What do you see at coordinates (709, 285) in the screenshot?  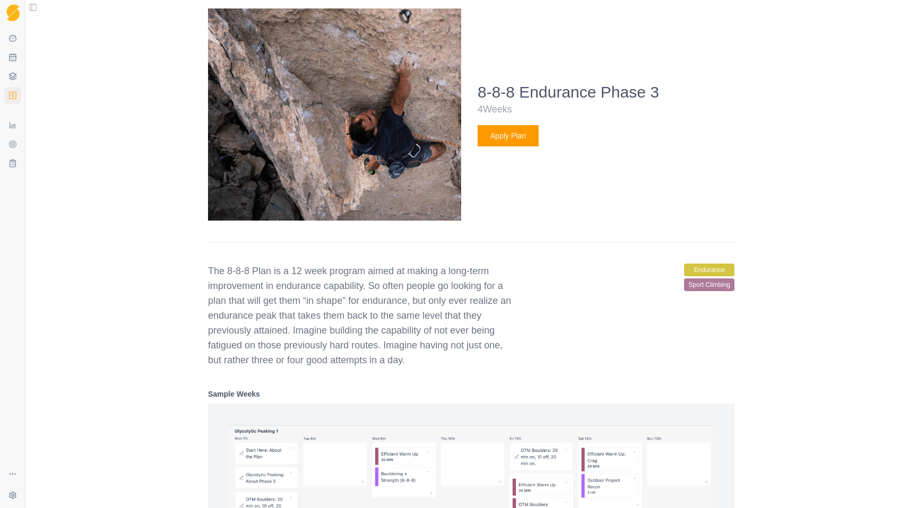 I see `span: sport climbing` at bounding box center [709, 285].